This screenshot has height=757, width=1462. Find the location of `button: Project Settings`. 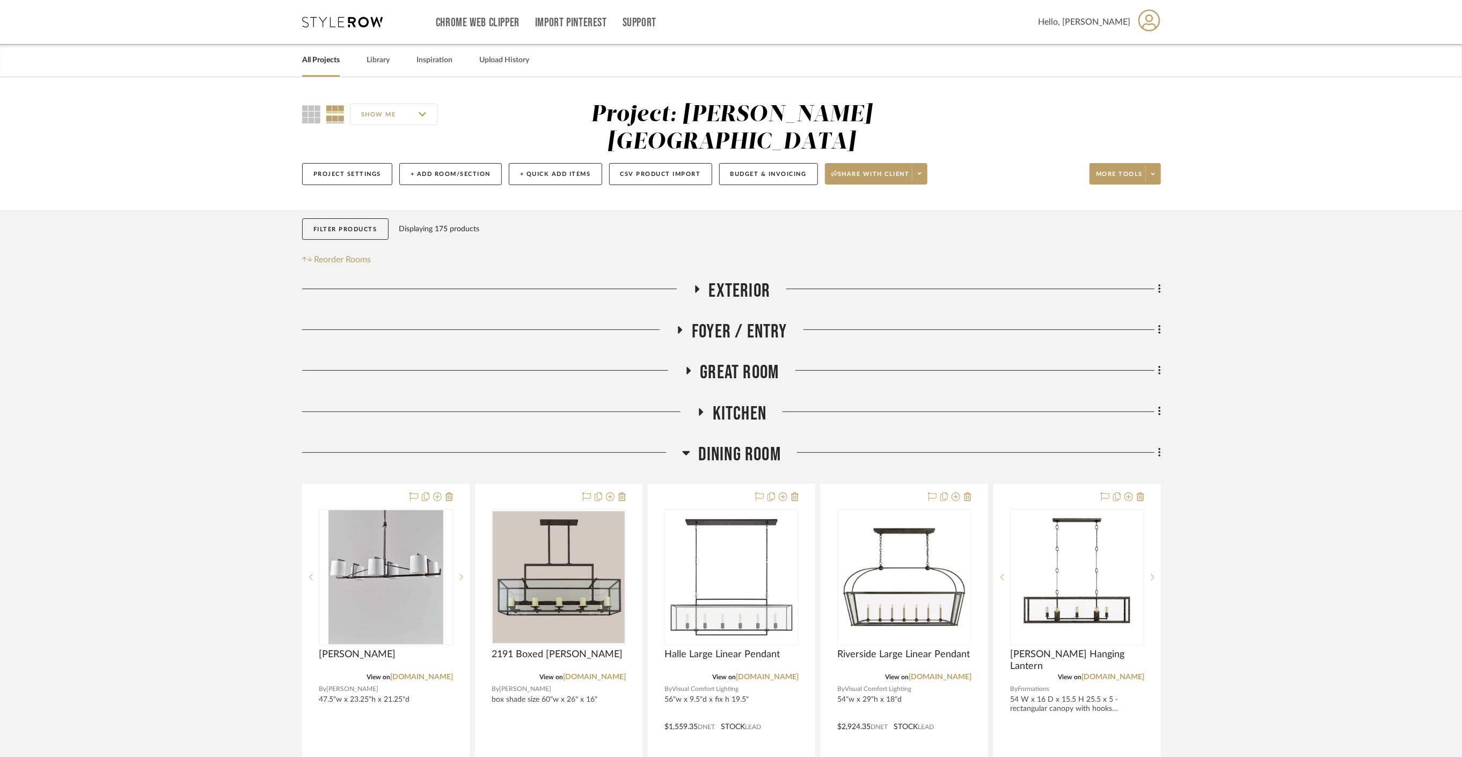

button: Project Settings is located at coordinates (347, 174).